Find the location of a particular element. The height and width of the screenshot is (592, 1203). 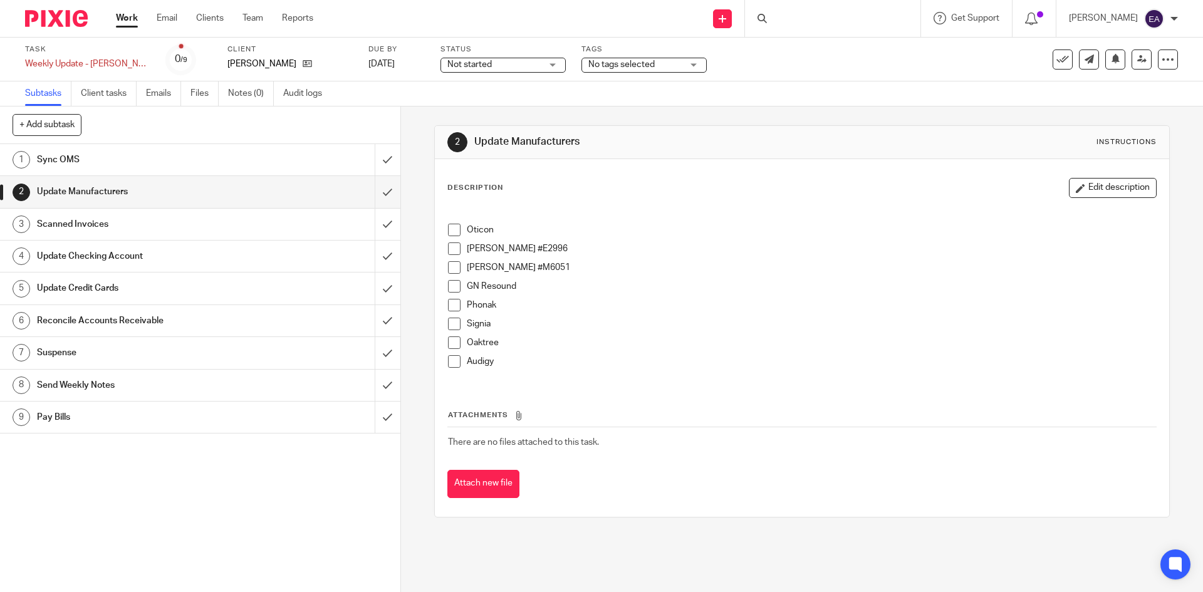

p: Description is located at coordinates (475, 188).